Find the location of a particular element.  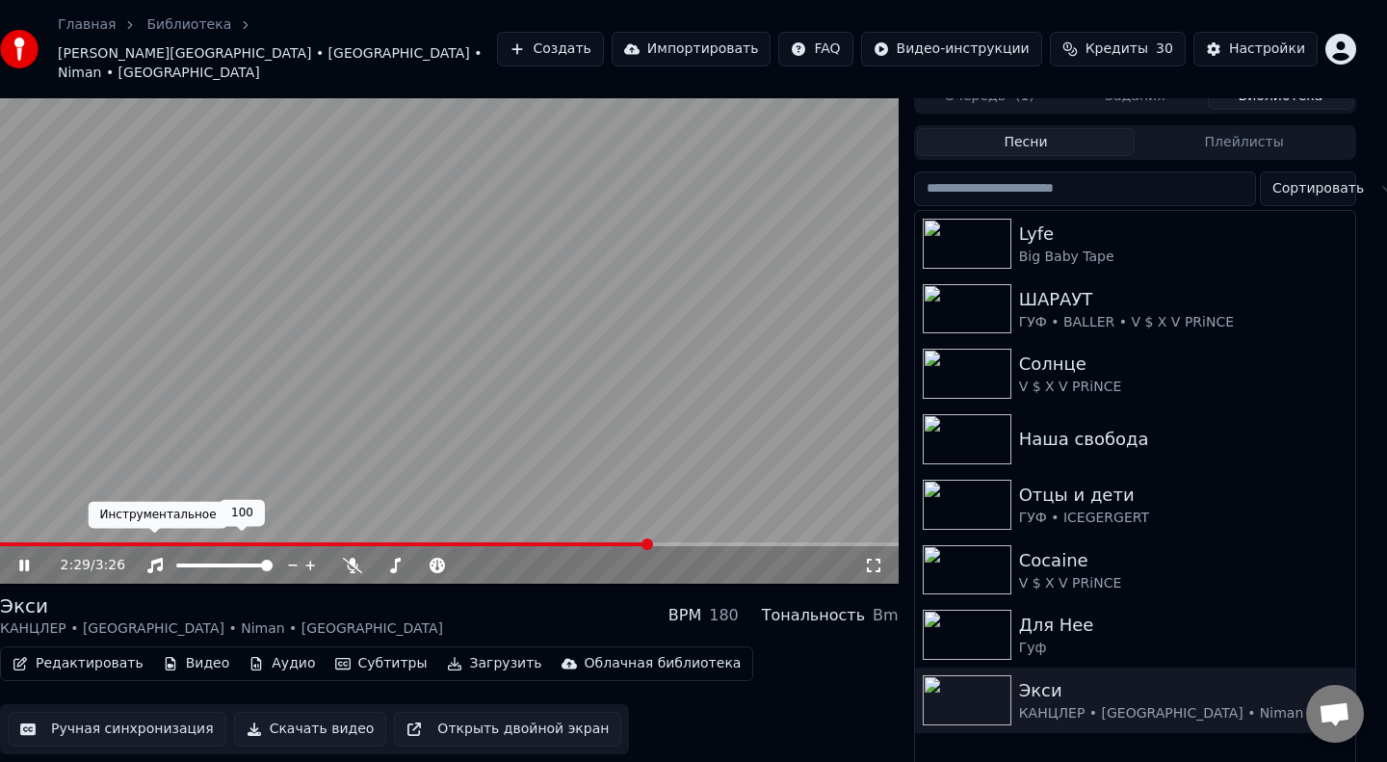

nav: breadcrumb is located at coordinates (277, 49).